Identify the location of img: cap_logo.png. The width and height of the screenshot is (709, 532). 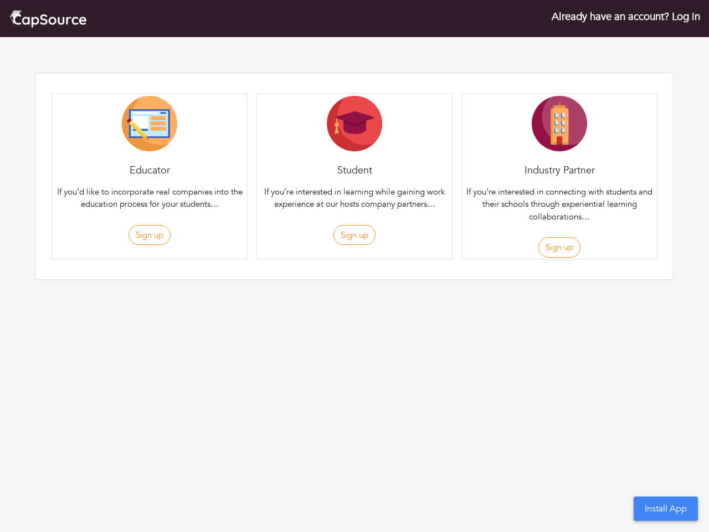
(48, 18).